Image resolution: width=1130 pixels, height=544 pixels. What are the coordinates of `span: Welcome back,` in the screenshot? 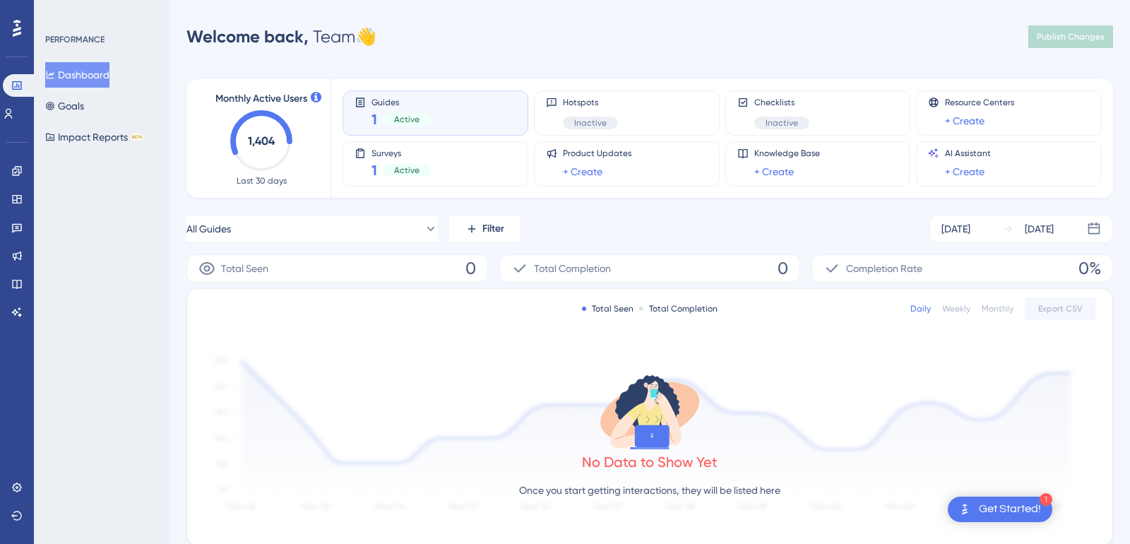 It's located at (247, 36).